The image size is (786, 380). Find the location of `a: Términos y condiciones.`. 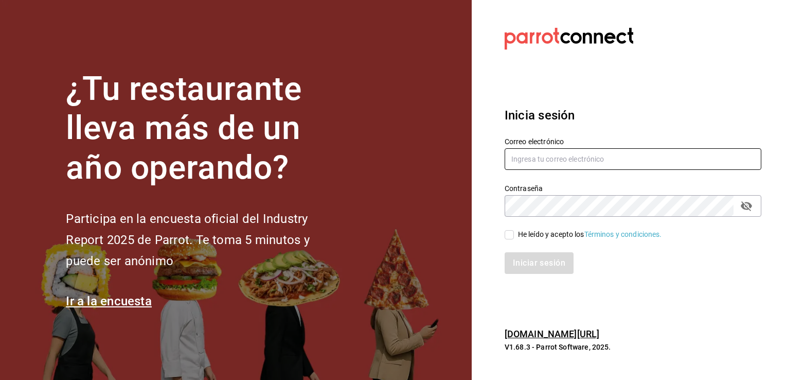

a: Términos y condiciones. is located at coordinates (623, 234).